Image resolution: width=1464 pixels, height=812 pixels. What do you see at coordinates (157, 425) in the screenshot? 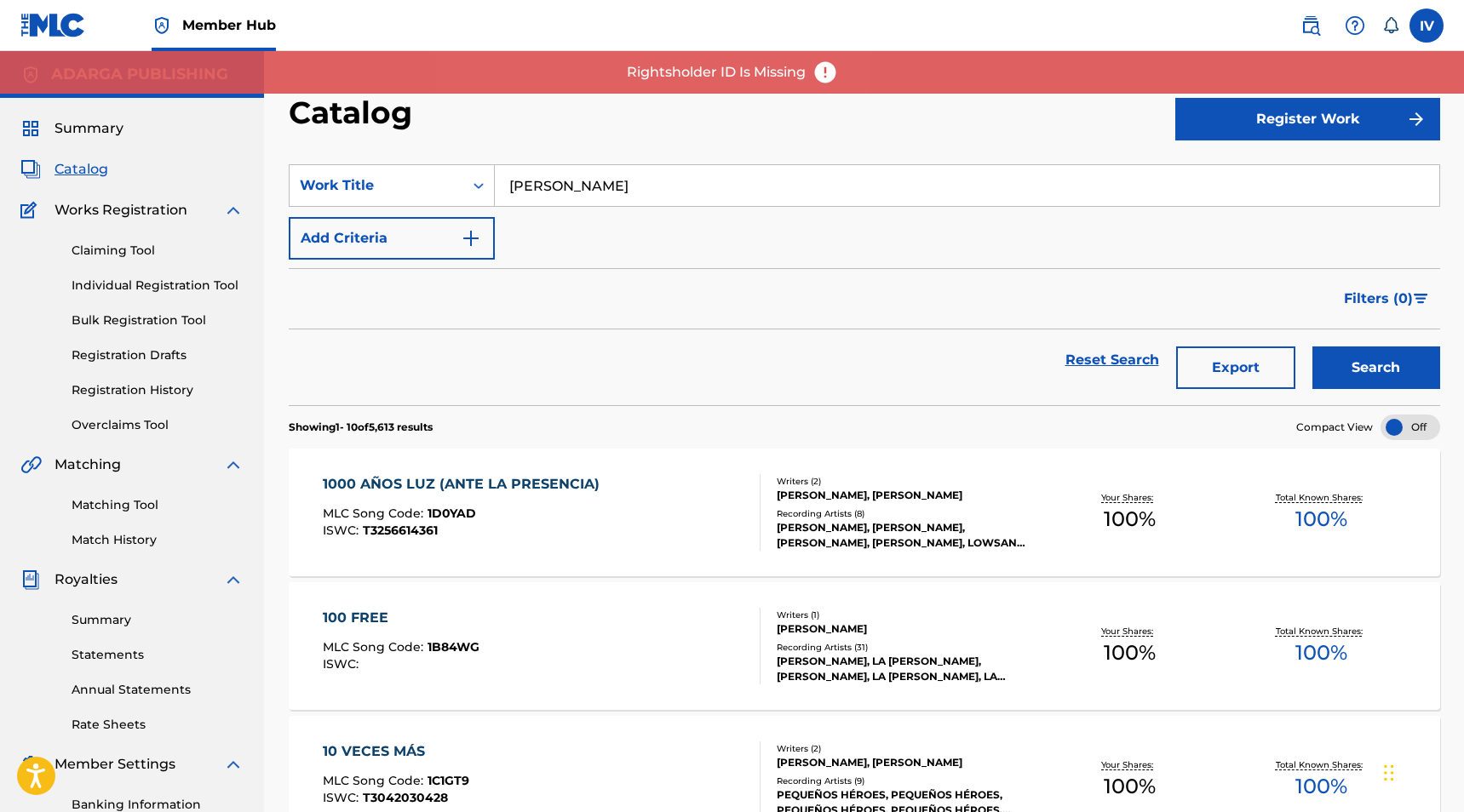
I see `a: Overclaims Tool` at bounding box center [157, 425].